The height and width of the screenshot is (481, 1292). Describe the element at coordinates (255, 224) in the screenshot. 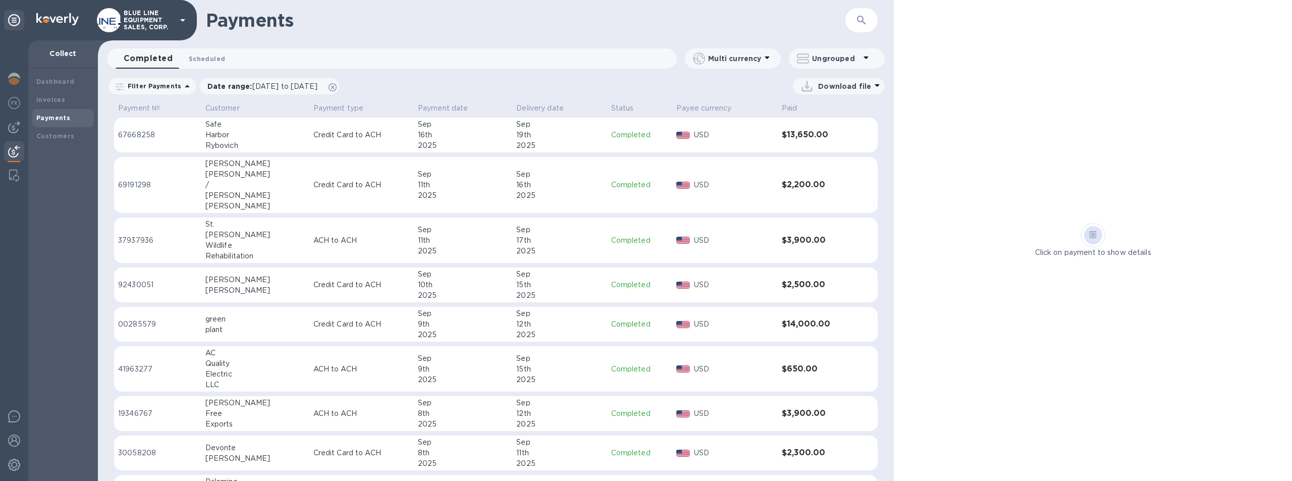

I see `div: St.` at that location.